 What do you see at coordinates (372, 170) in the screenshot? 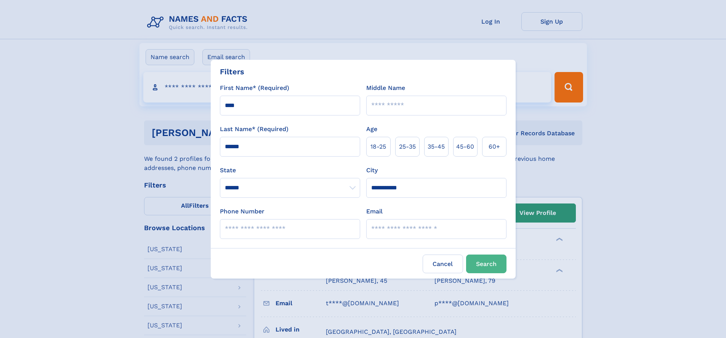
I see `label: City` at bounding box center [372, 170].